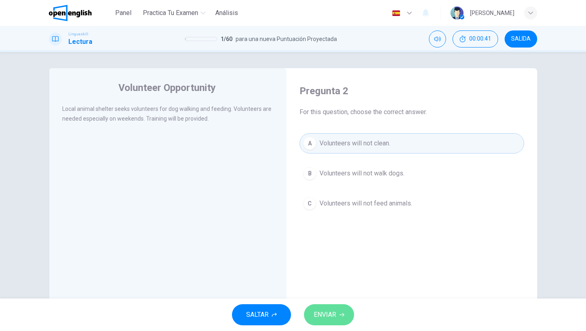 The image size is (586, 331). What do you see at coordinates (167, 114) in the screenshot?
I see `span: Local animal shelter seeks volunteers for dog walking and feeding. Volunteers are needed especial...` at bounding box center [167, 114].